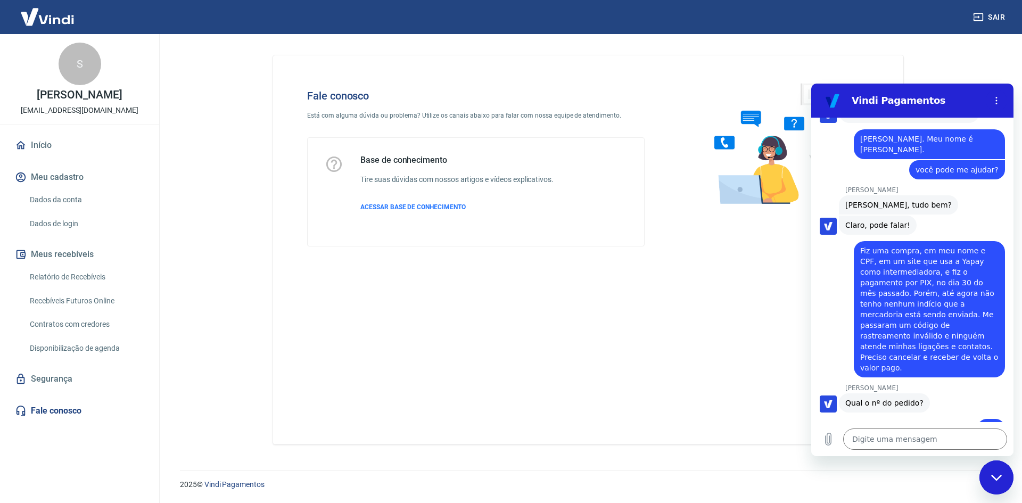 The image size is (1022, 503). I want to click on span: ACESSAR BASE DE CONHECIMENTO, so click(413, 207).